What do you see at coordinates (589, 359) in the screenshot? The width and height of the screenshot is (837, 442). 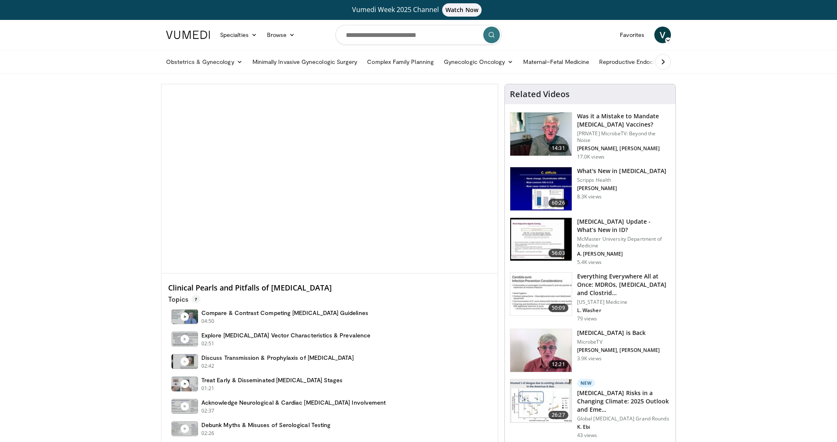 I see `p: 3.9K views` at bounding box center [589, 359].